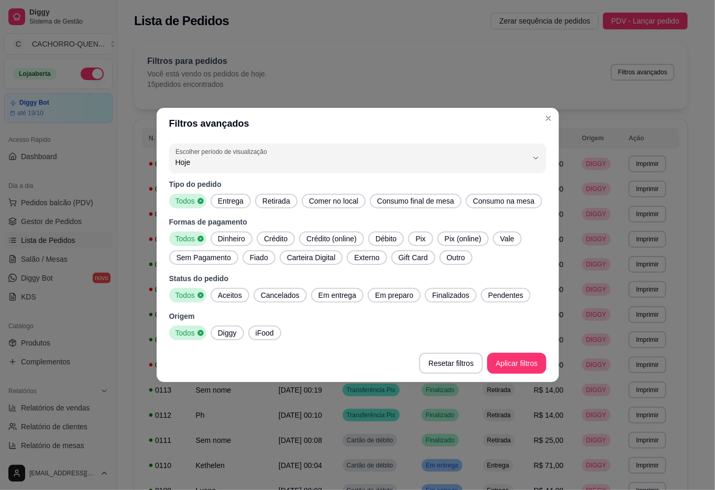 The height and width of the screenshot is (490, 715). I want to click on span: Consumo final de mesa, so click(416, 201).